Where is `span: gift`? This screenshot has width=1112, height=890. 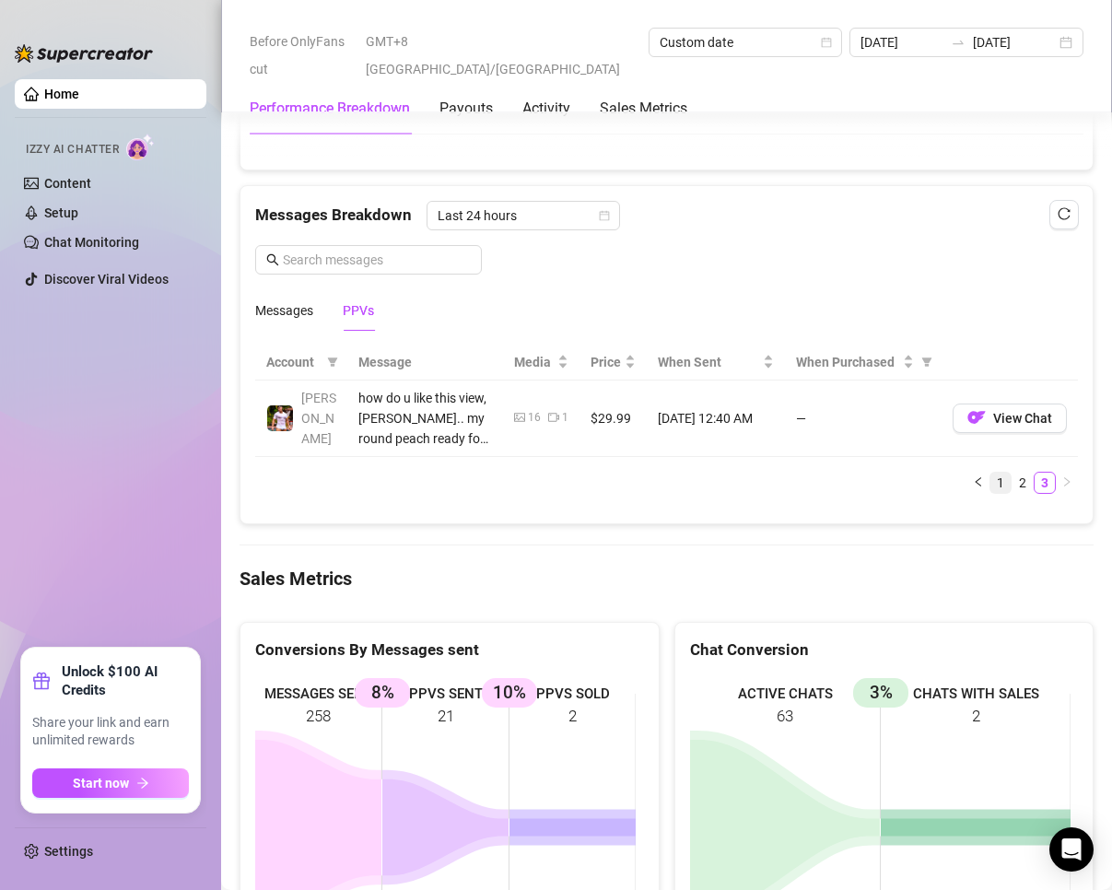 span: gift is located at coordinates (41, 681).